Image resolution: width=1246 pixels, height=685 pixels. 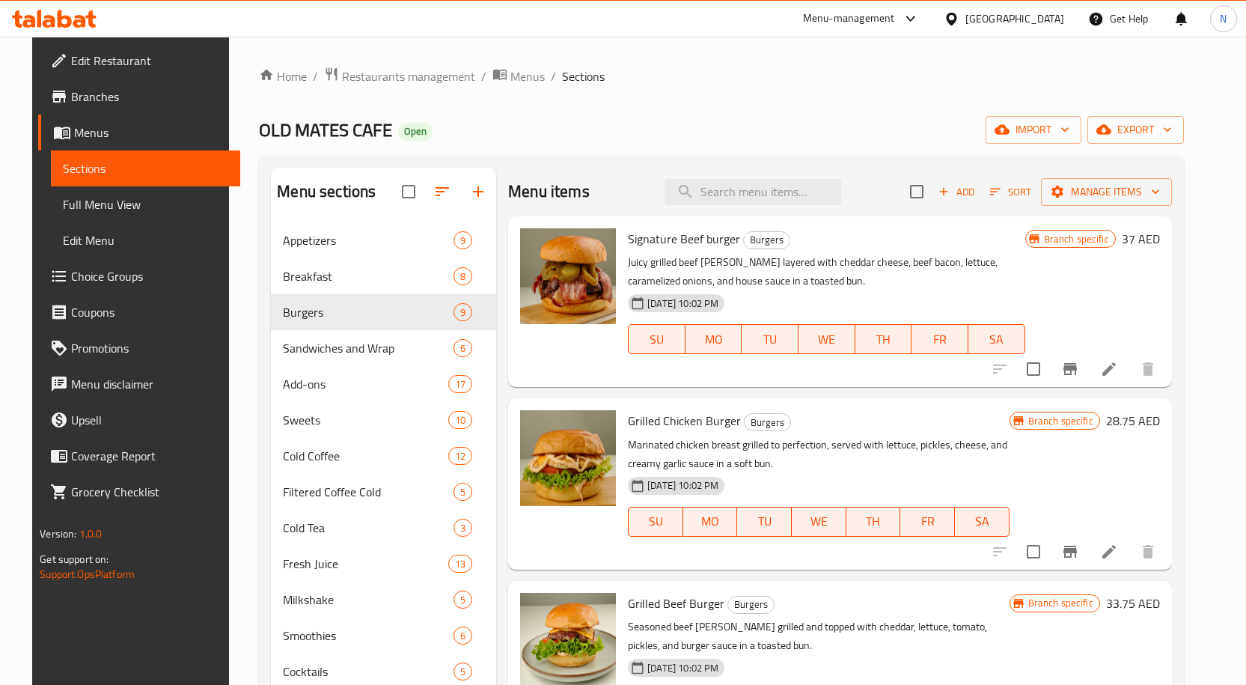 What do you see at coordinates (139, 348) in the screenshot?
I see `a: Promotions` at bounding box center [139, 348].